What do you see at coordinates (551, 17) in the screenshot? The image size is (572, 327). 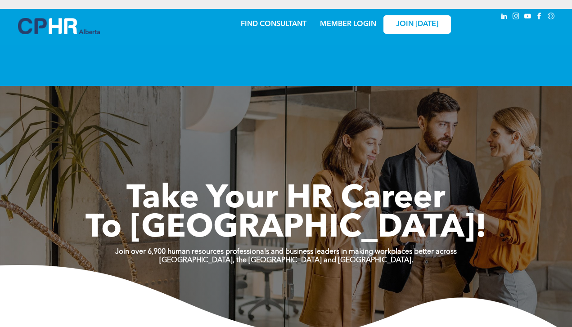 I see `a: Social network` at bounding box center [551, 17].